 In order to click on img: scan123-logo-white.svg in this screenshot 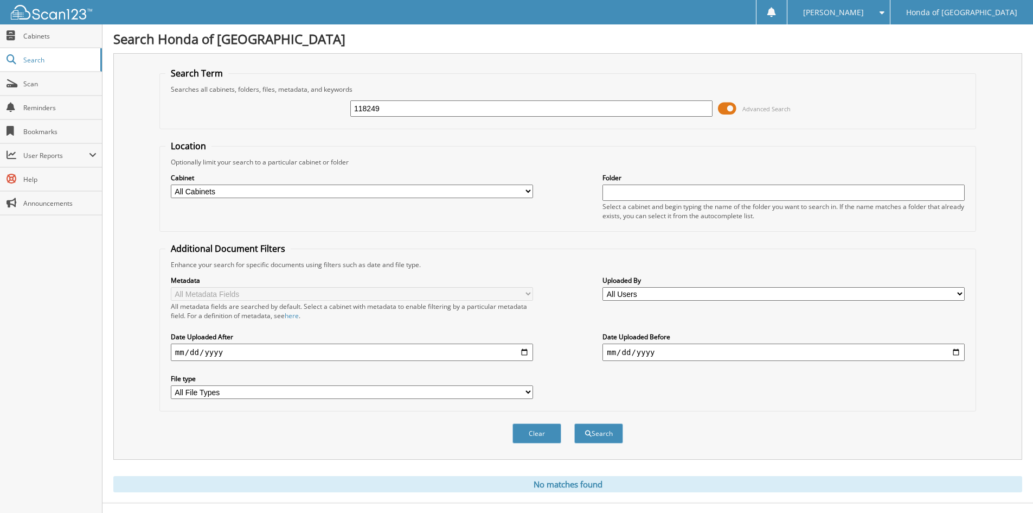, I will do `click(52, 12)`.